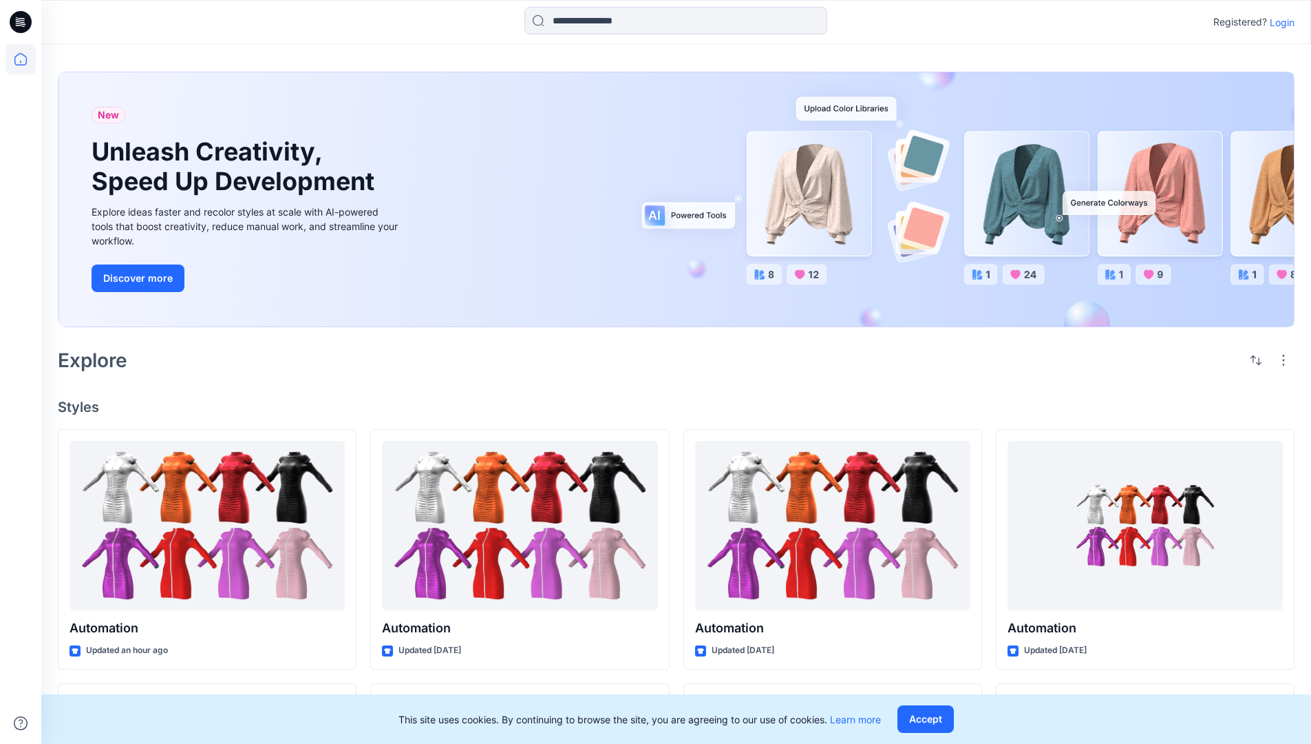  Describe the element at coordinates (138, 278) in the screenshot. I see `button: Discover more` at that location.